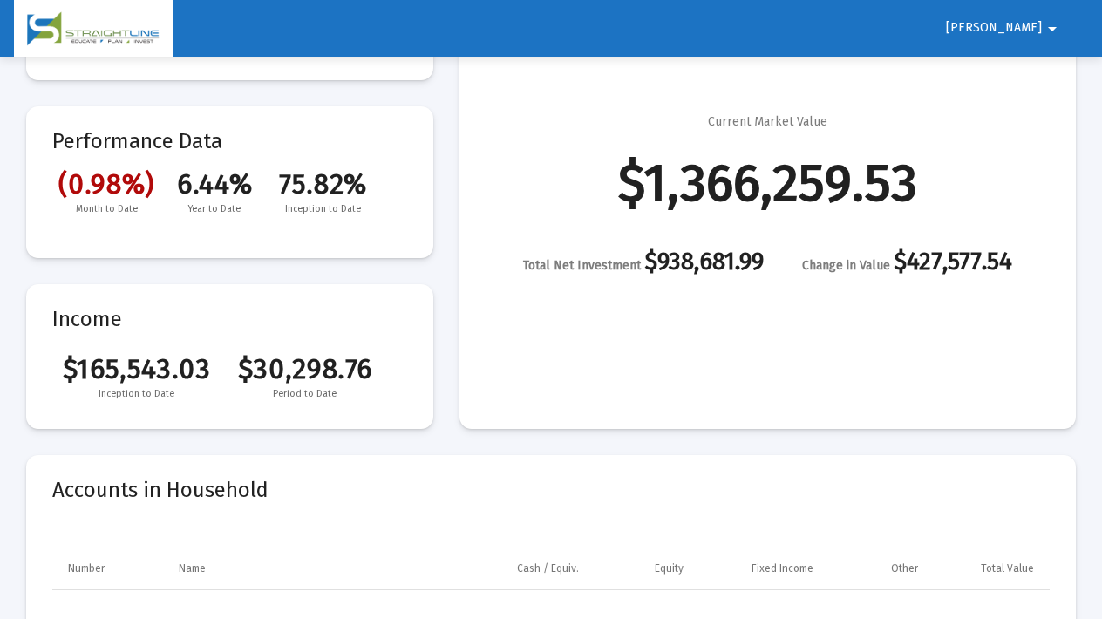  What do you see at coordinates (644, 263) in the screenshot?
I see `div: $938,681.99` at bounding box center [644, 263].